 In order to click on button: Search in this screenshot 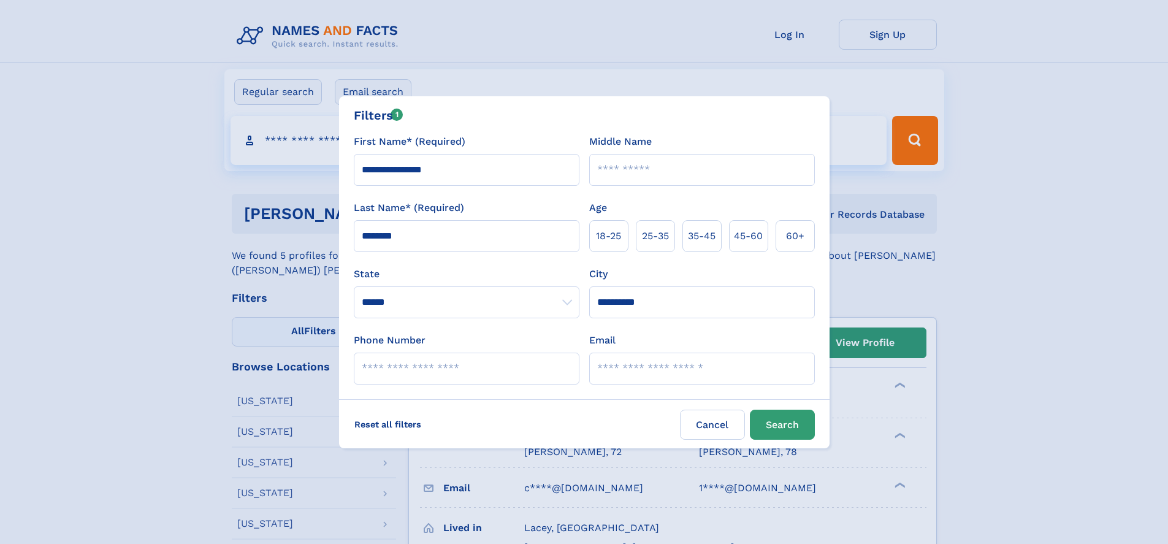, I will do `click(782, 424)`.